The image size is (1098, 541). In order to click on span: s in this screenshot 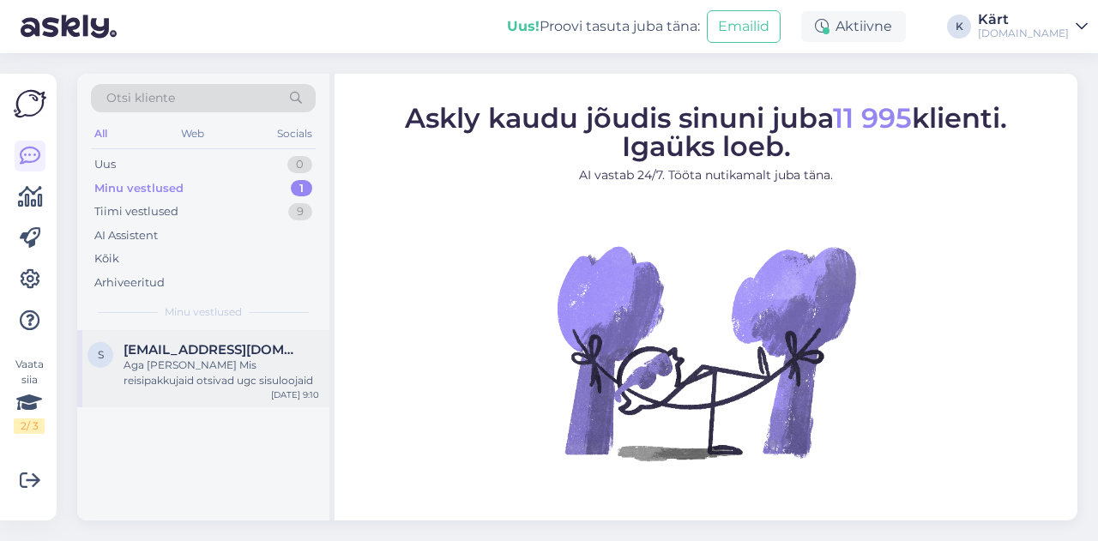, I will do `click(100, 354)`.